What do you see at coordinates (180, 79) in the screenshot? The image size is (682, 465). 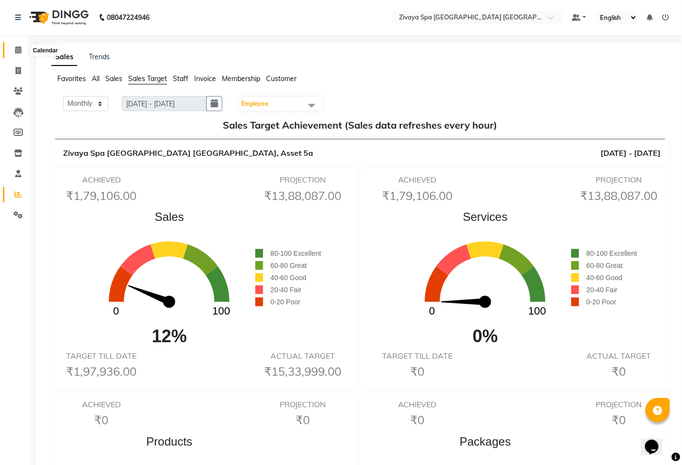 I see `span: Staff` at bounding box center [180, 79].